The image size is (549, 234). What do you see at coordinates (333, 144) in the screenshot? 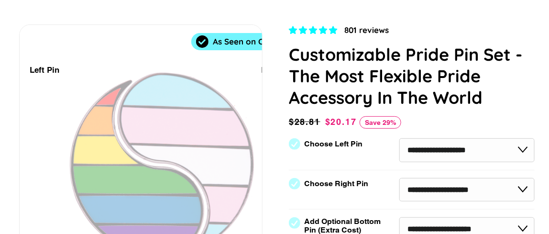
I see `label: Choose Left Pin` at bounding box center [333, 144].